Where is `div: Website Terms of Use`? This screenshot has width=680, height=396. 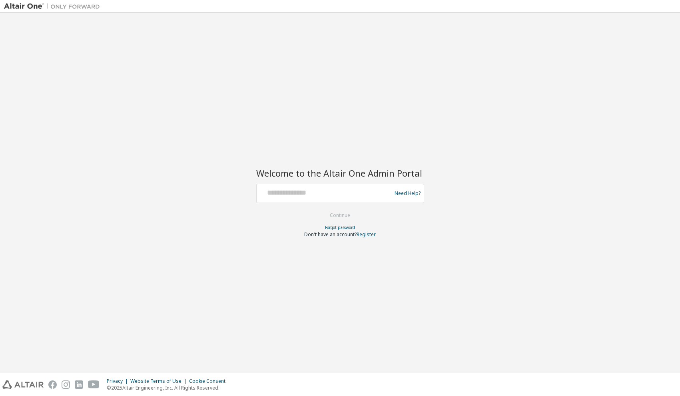 div: Website Terms of Use is located at coordinates (160, 382).